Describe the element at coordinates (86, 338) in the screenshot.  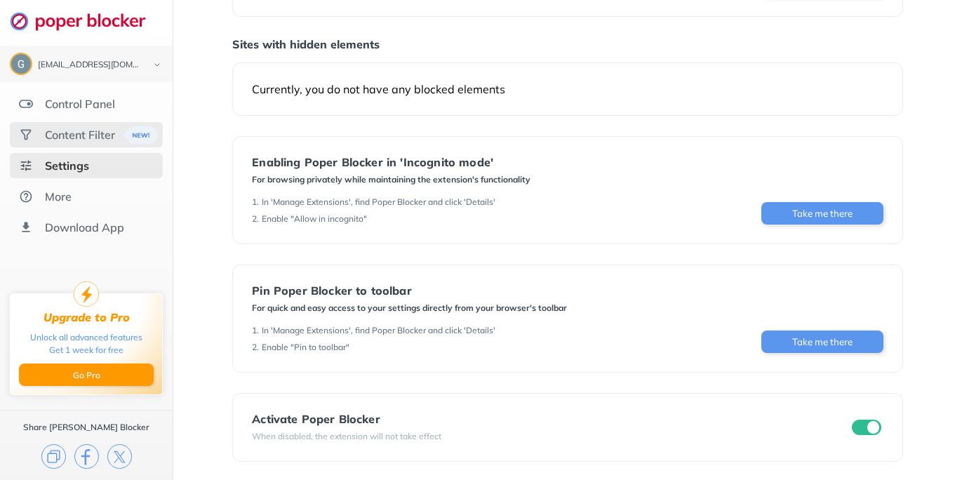
I see `div: Unlock all advanced features` at that location.